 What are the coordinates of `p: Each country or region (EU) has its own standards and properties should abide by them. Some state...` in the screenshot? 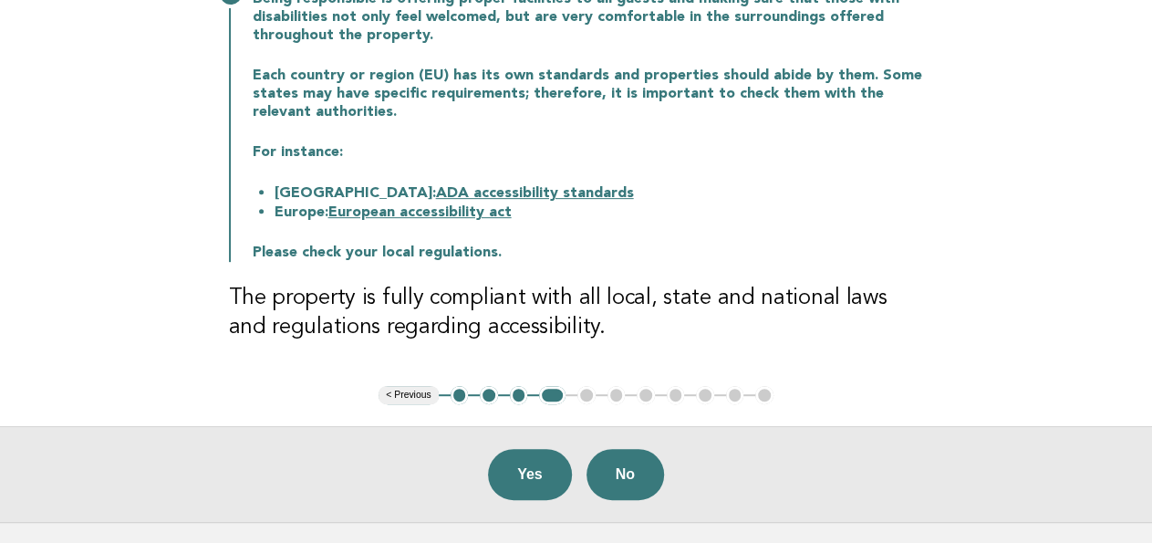 It's located at (588, 94).